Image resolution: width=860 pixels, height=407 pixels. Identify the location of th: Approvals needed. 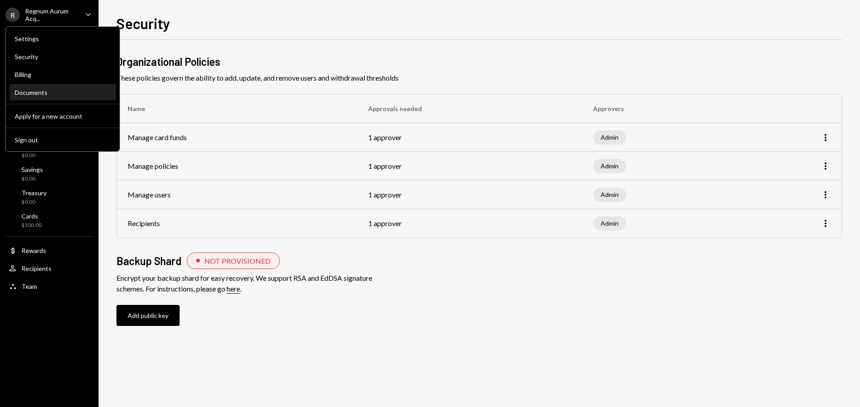
(470, 109).